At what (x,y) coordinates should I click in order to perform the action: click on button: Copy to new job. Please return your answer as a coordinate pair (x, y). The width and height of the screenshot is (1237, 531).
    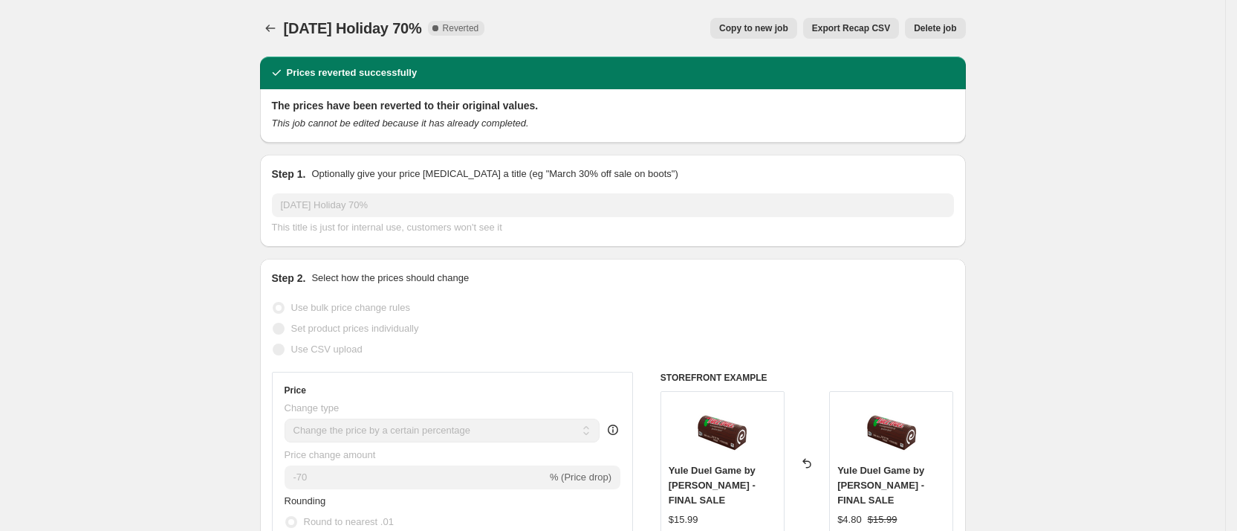
    Looking at the image, I should click on (754, 28).